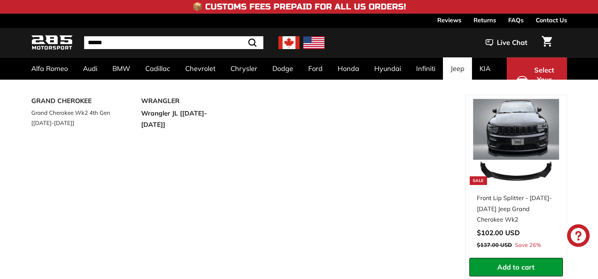  What do you see at coordinates (49, 68) in the screenshot?
I see `a: Alfa Romeo` at bounding box center [49, 68].